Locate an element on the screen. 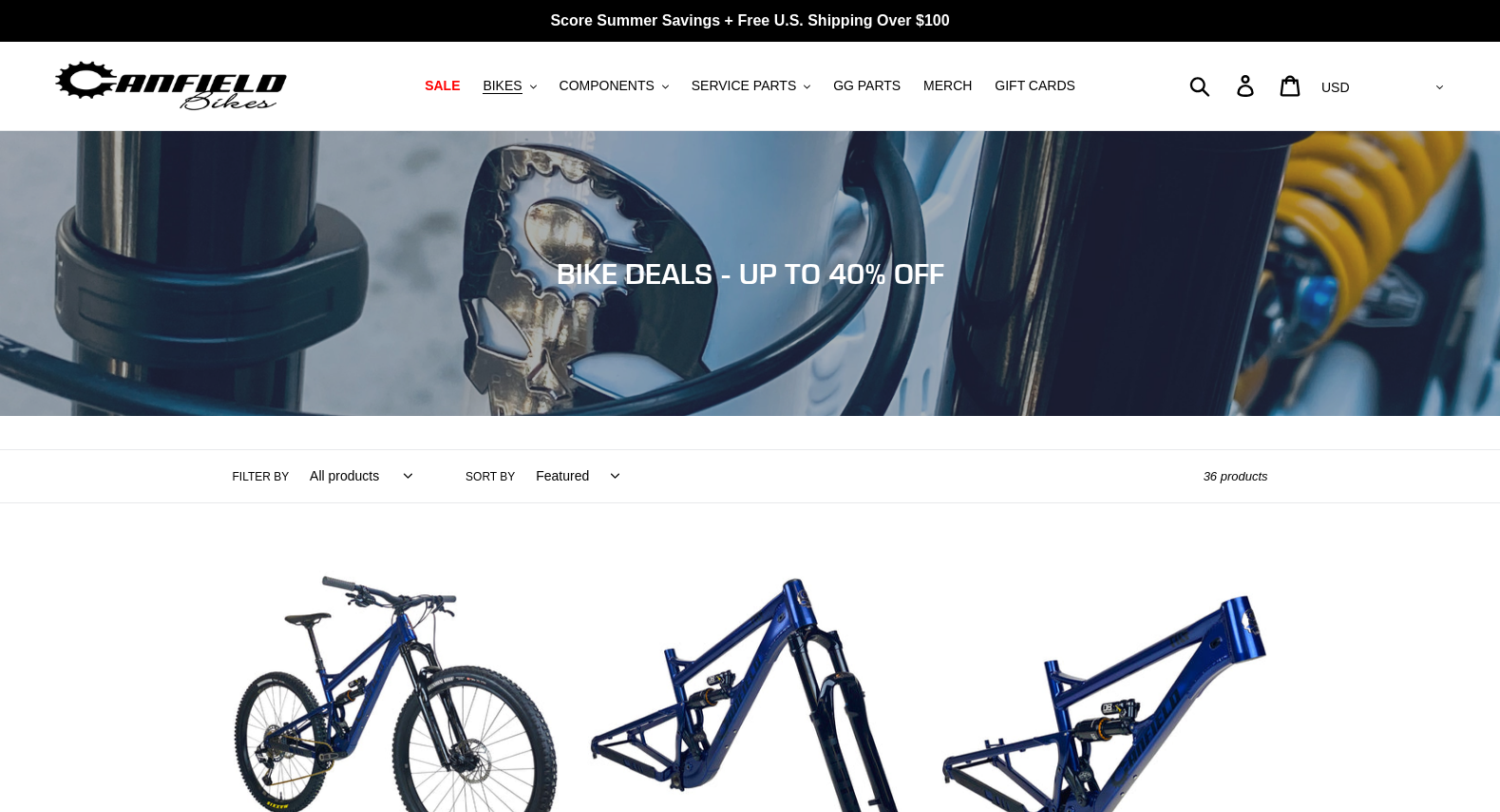  span: 36 products is located at coordinates (1236, 476).